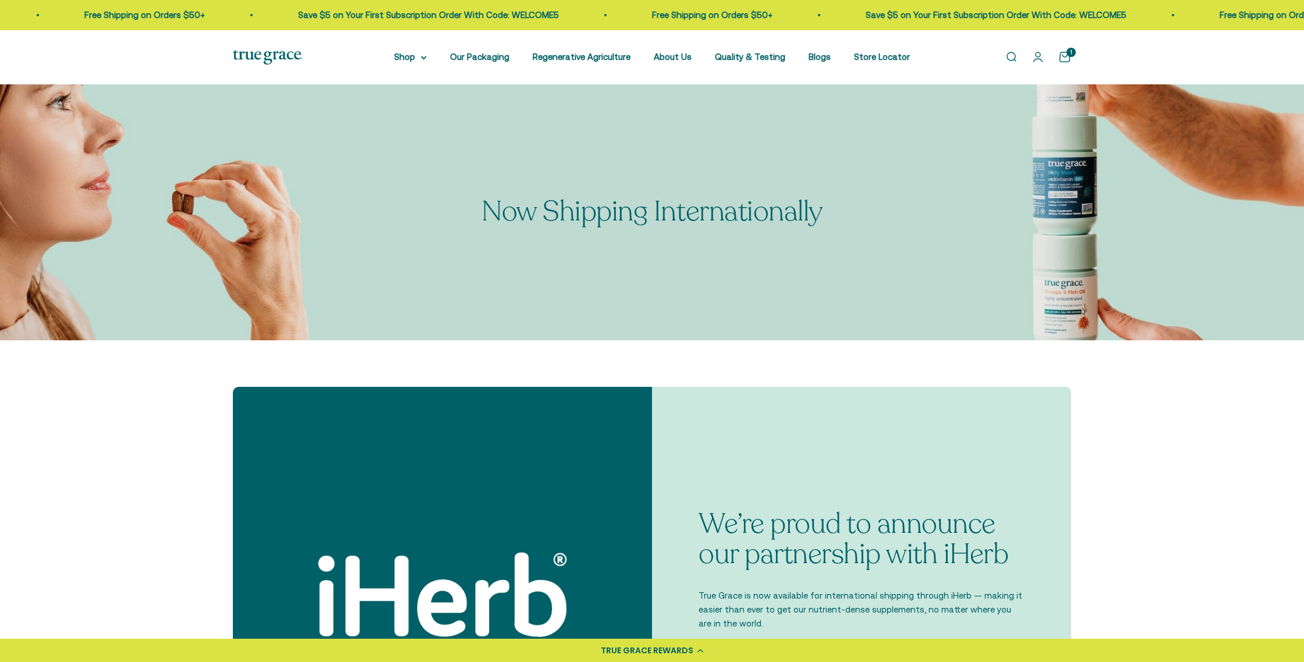 This screenshot has width=1304, height=662. Describe the element at coordinates (861, 610) in the screenshot. I see `p: True Grace is now available for international shipping through iHerb — making it easier than ever...` at that location.